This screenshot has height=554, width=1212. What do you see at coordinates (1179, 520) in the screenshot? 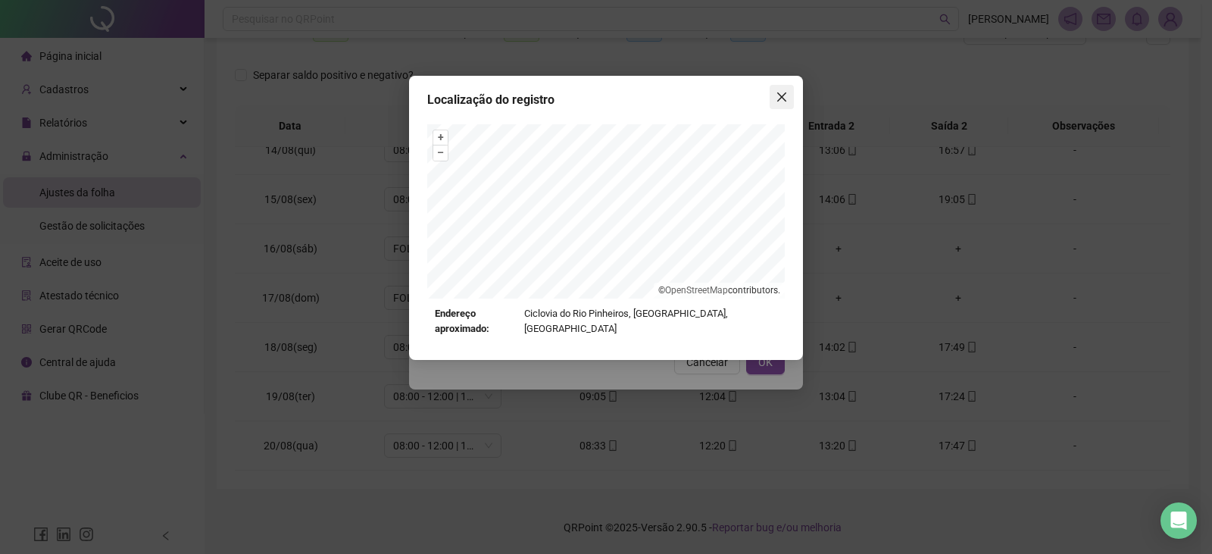
I see `div: Open Intercom Messenger` at bounding box center [1179, 520].